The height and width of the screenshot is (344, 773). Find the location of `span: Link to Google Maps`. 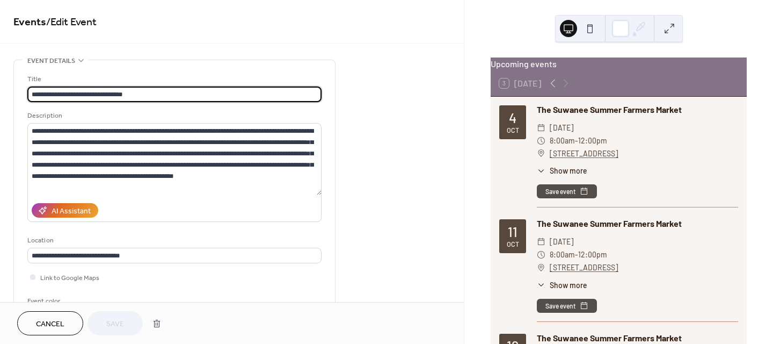

span: Link to Google Maps is located at coordinates (70, 278).